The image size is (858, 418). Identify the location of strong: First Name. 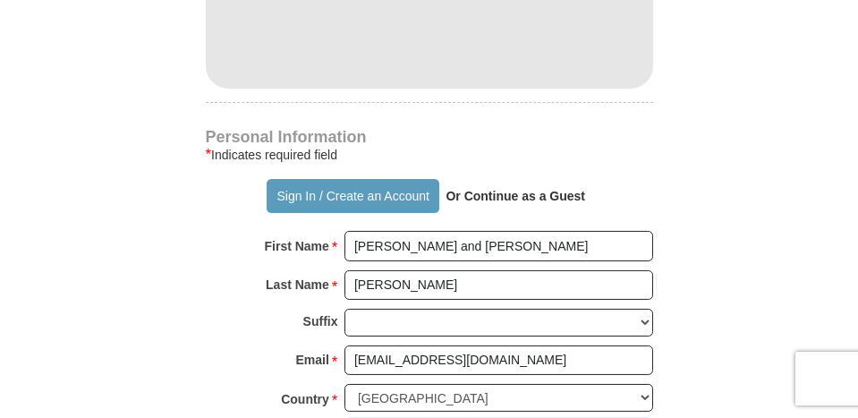
(297, 246).